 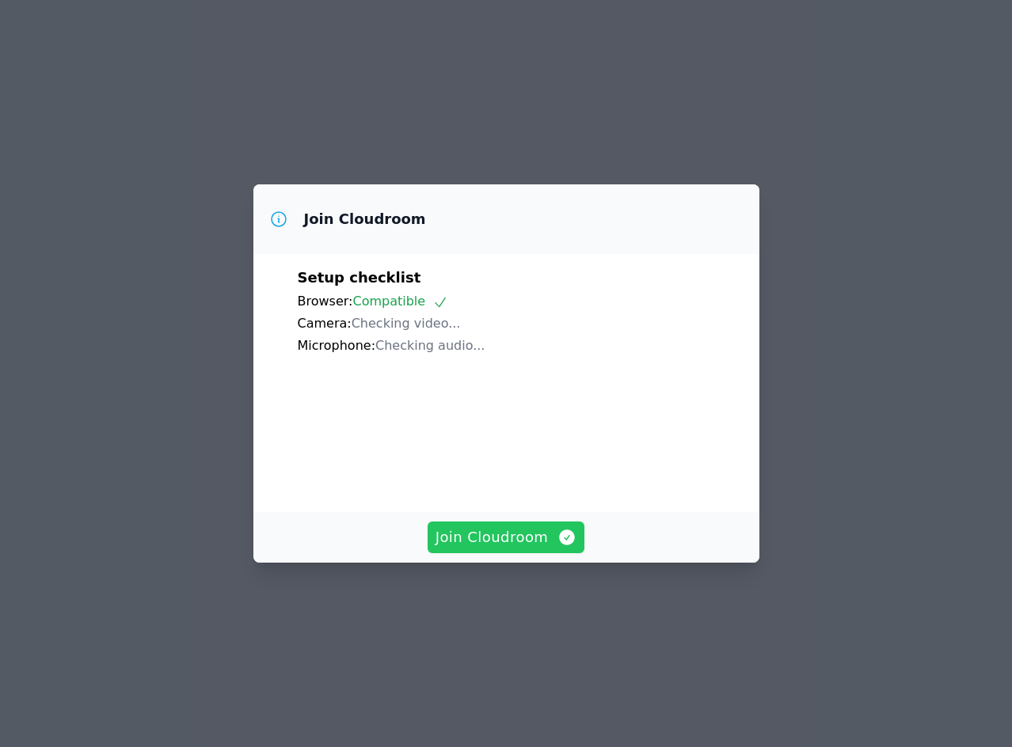 What do you see at coordinates (430, 345) in the screenshot?
I see `span: Checking audio...` at bounding box center [430, 345].